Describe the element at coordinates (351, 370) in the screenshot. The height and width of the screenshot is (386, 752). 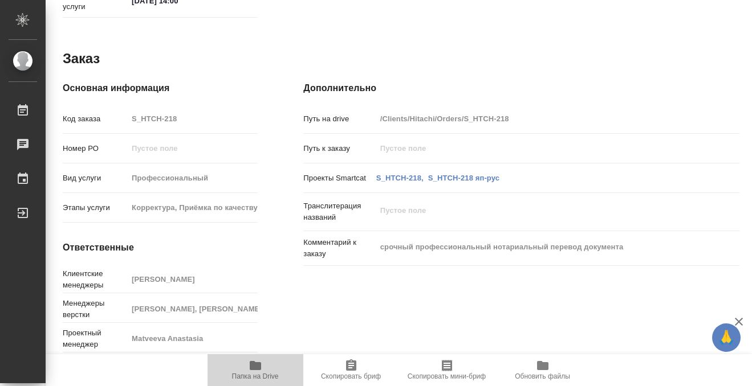
I see `button: Скопировать бриф` at that location.